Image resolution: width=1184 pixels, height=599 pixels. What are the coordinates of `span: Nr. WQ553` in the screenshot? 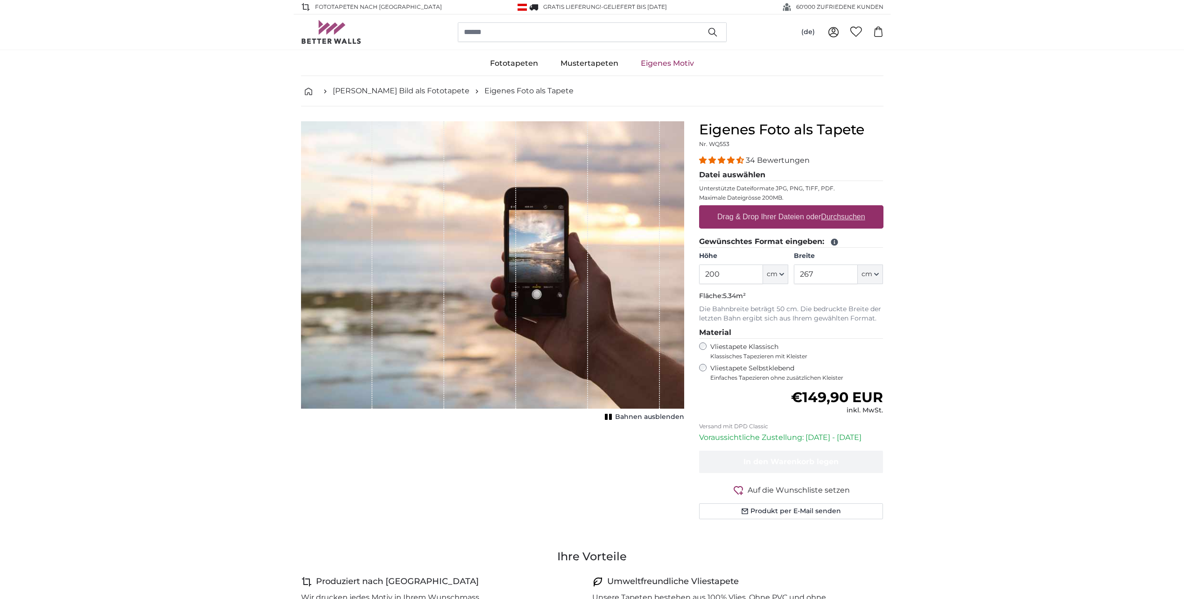 It's located at (714, 144).